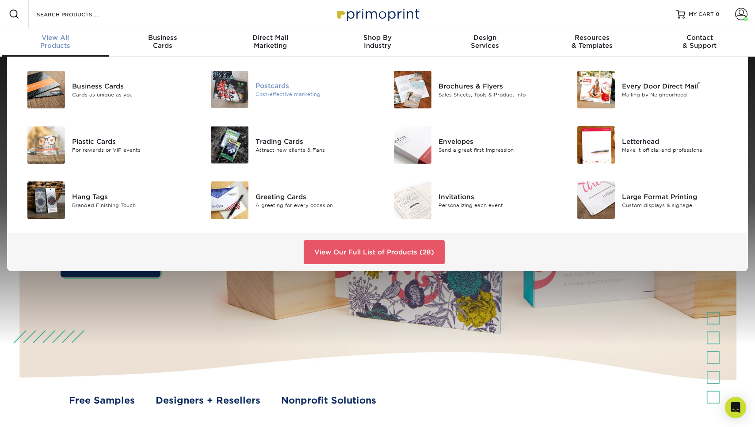 Image resolution: width=755 pixels, height=427 pixels. Describe the element at coordinates (270, 42) in the screenshot. I see `div: Marketing` at that location.